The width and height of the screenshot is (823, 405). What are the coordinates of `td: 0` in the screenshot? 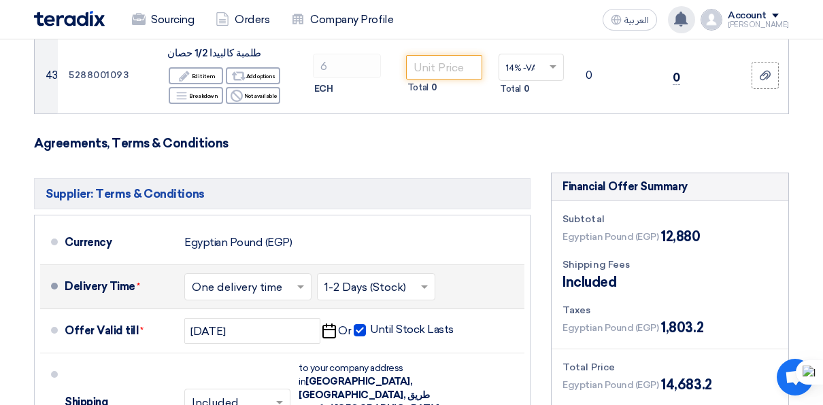 It's located at (618, 75).